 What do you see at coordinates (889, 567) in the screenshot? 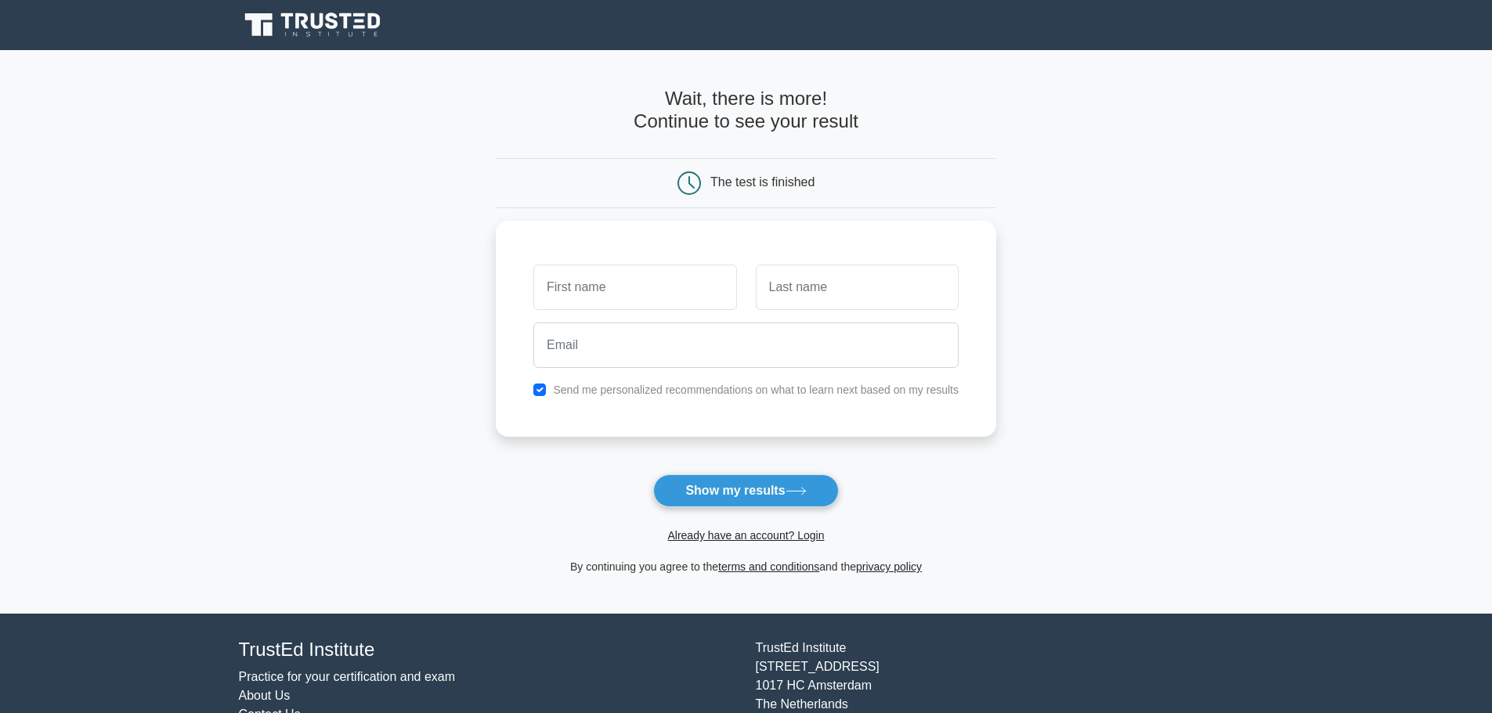
I see `a: privacy policy` at bounding box center [889, 567].